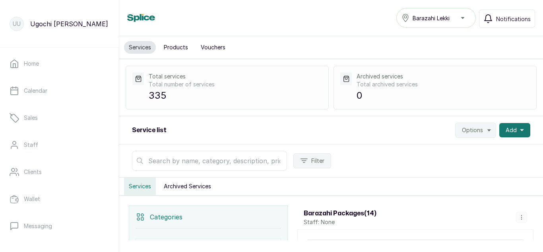 This screenshot has height=252, width=543. Describe the element at coordinates (59, 91) in the screenshot. I see `a: Calendar` at that location.